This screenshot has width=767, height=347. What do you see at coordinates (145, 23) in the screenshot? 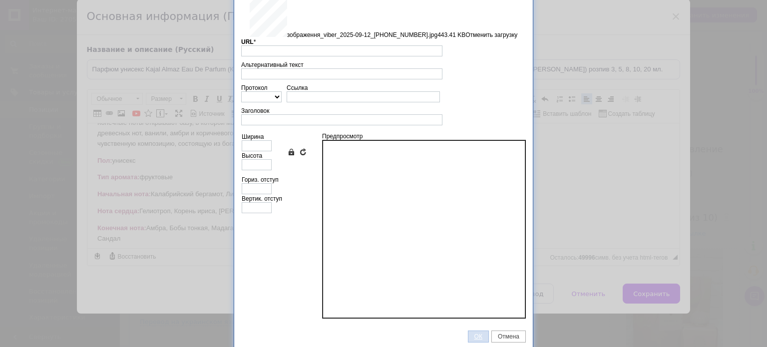
I see `body: Визуальный текстовый редактор, 426151F3-895A-4C7E-9A37-2CB9A186C8F3` at bounding box center [145, 23].